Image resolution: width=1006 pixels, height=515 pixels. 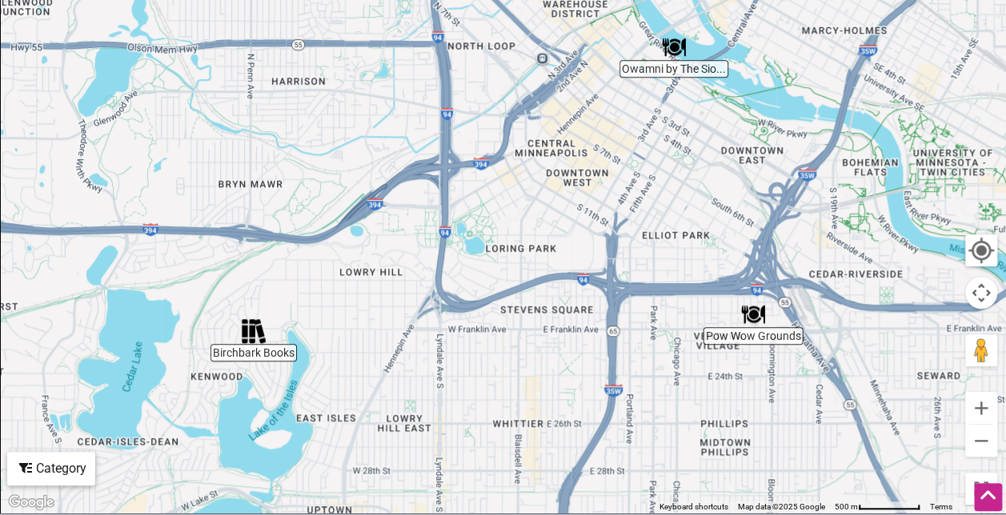 I want to click on div: Birchbark Books, so click(x=254, y=331).